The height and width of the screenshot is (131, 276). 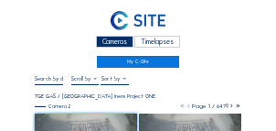 What do you see at coordinates (53, 107) in the screenshot?
I see `div: Camera 2` at bounding box center [53, 107].